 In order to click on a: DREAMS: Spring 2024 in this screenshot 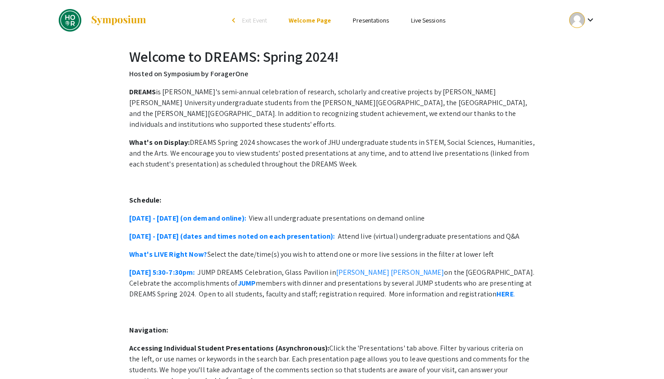, I will do `click(103, 20)`.